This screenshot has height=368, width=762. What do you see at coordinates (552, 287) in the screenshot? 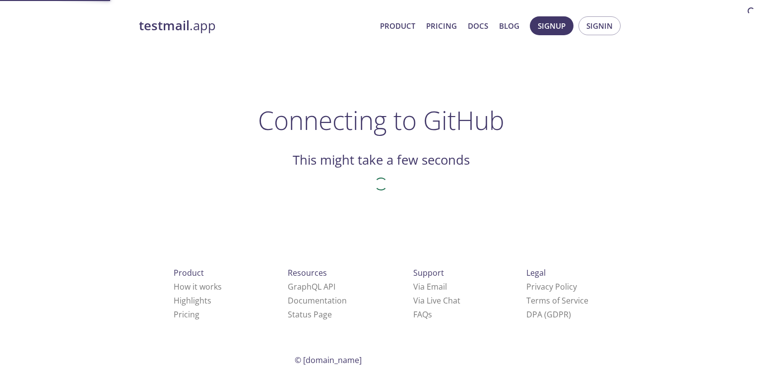
I see `a: Privacy Policy` at bounding box center [552, 287].